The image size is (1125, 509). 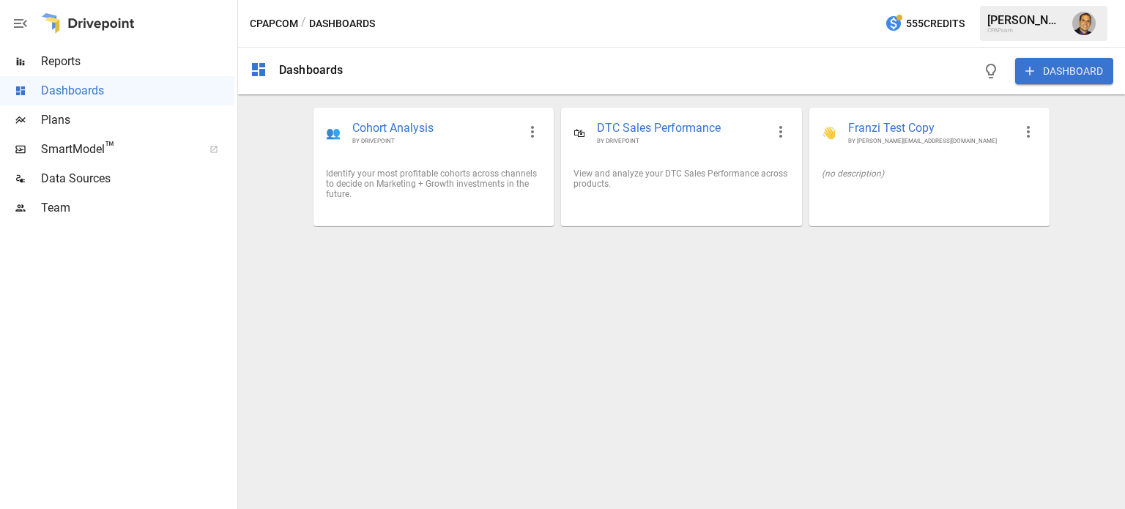 I want to click on span: 555 Credits, so click(x=935, y=23).